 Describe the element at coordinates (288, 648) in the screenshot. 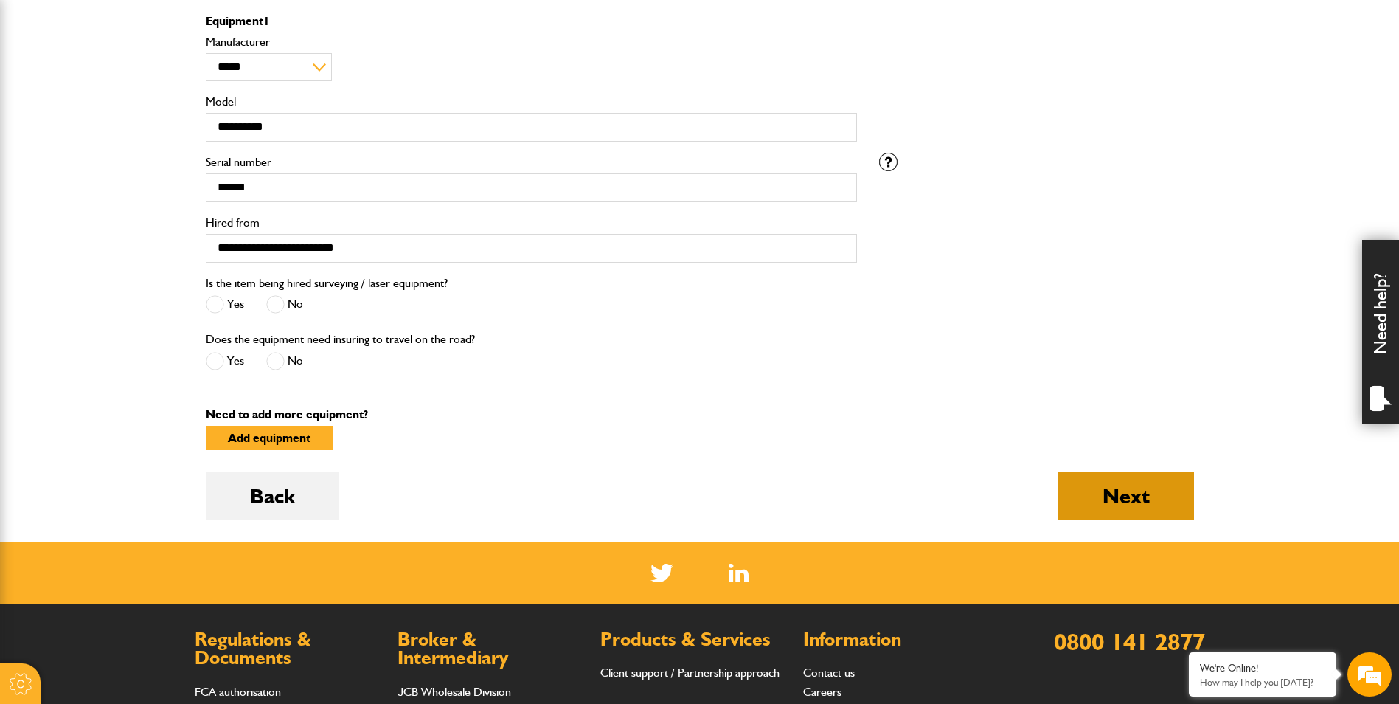

I see `h2: Regulations & Documents` at that location.